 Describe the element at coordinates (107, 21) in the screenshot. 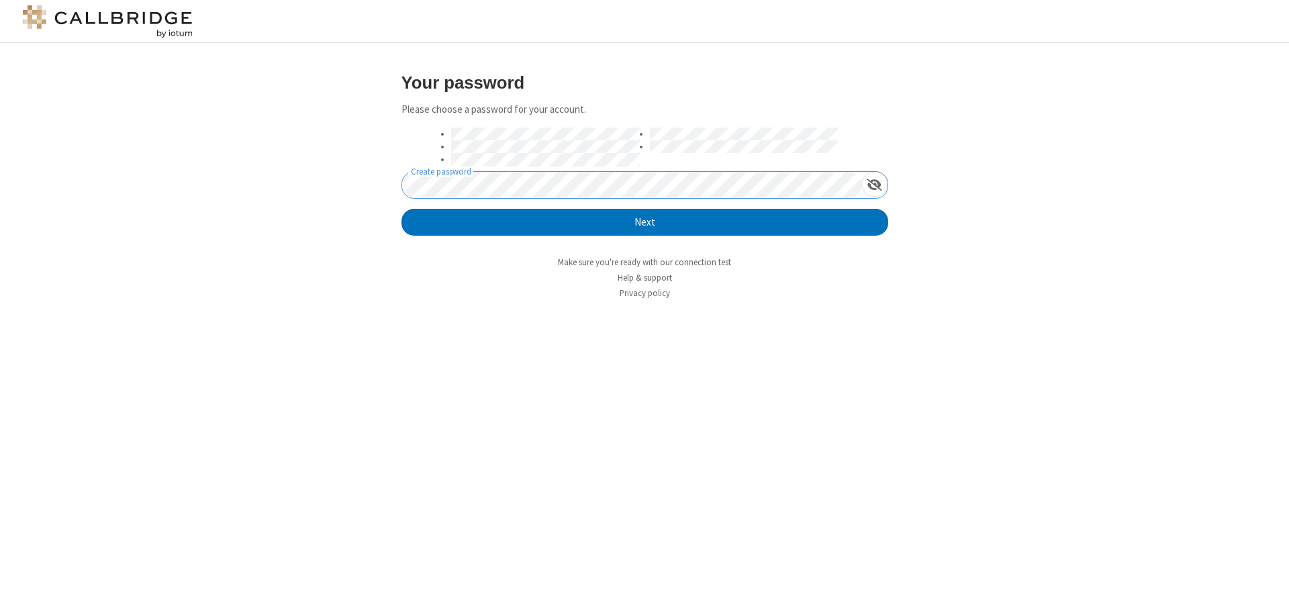

I see `img: logo@2x.png` at that location.